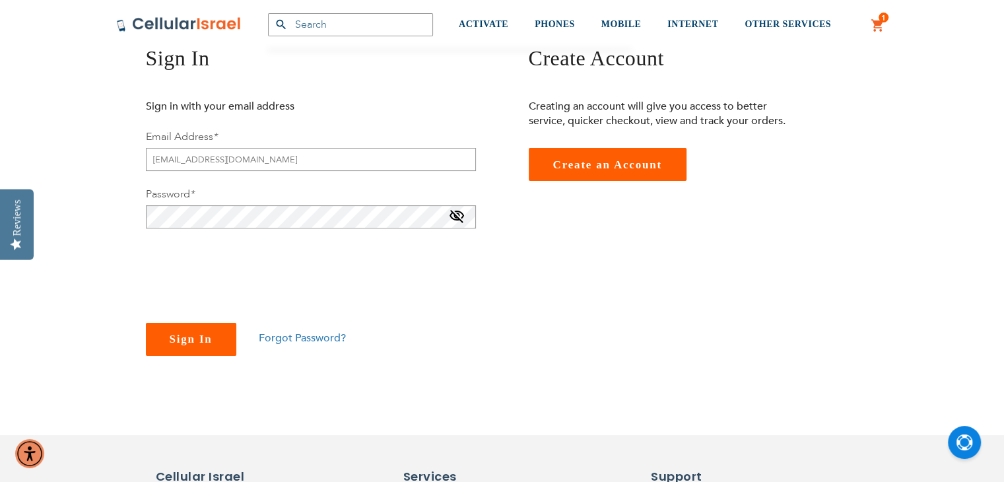 The image size is (1004, 482). Describe the element at coordinates (662, 114) in the screenshot. I see `p: Creating an account will give you access to better service, quicker checkout, view and track your...` at that location.